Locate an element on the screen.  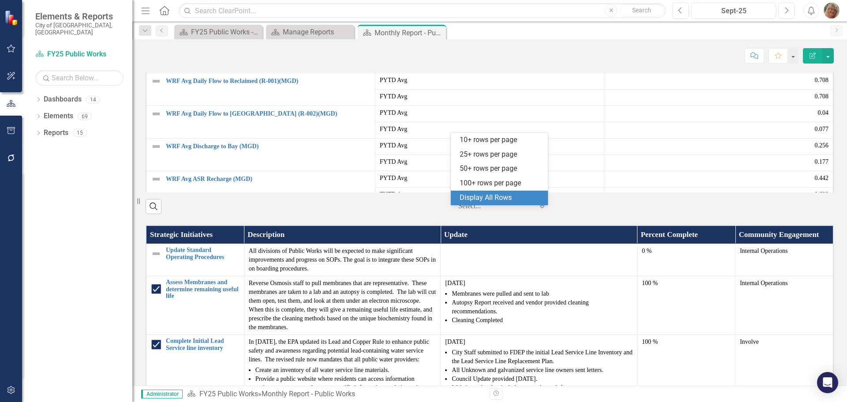
img: ClearPoint Strategy is located at coordinates (12, 18).